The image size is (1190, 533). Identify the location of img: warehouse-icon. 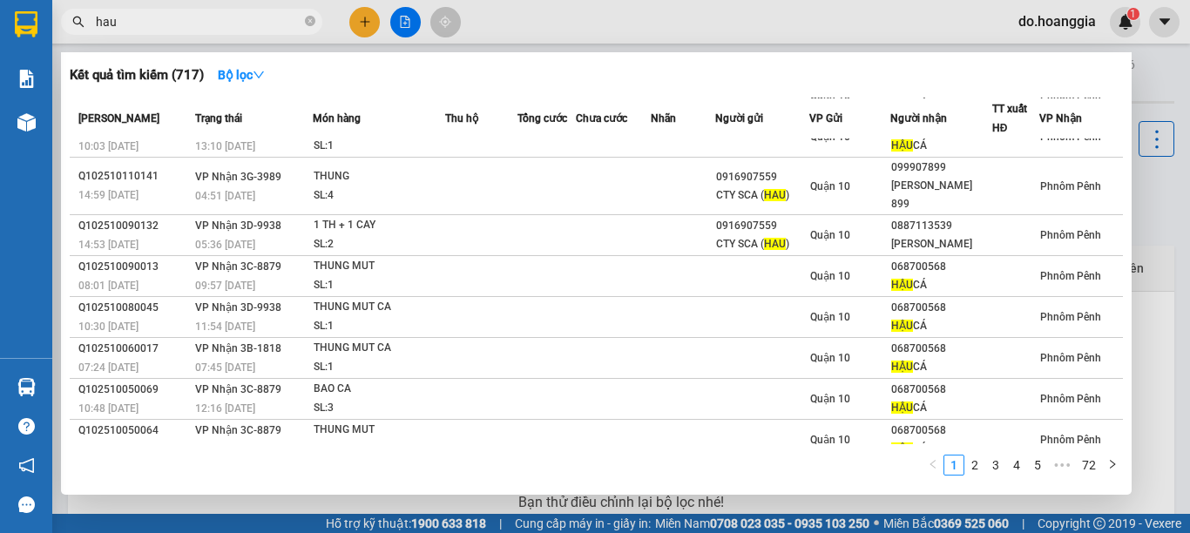
(26, 122).